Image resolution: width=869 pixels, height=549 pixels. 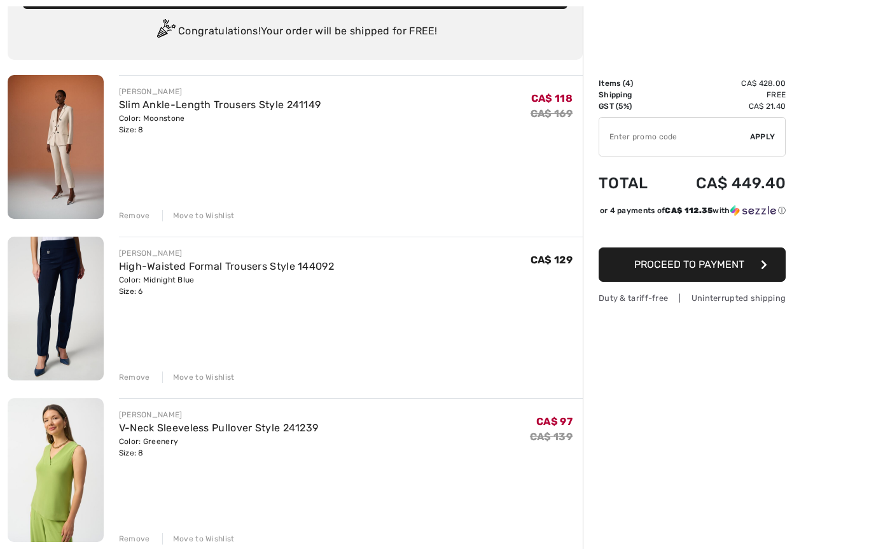 I want to click on td: Free, so click(x=725, y=95).